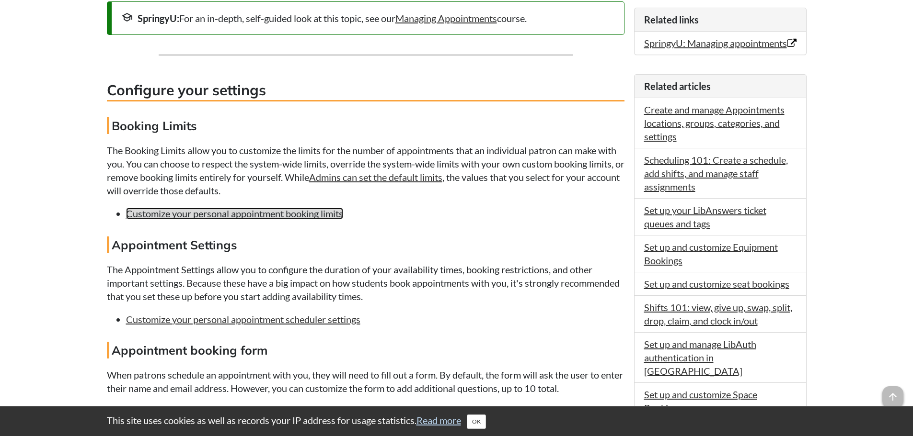 Image resolution: width=913 pixels, height=436 pixels. I want to click on h3: Configure your settings, so click(366, 91).